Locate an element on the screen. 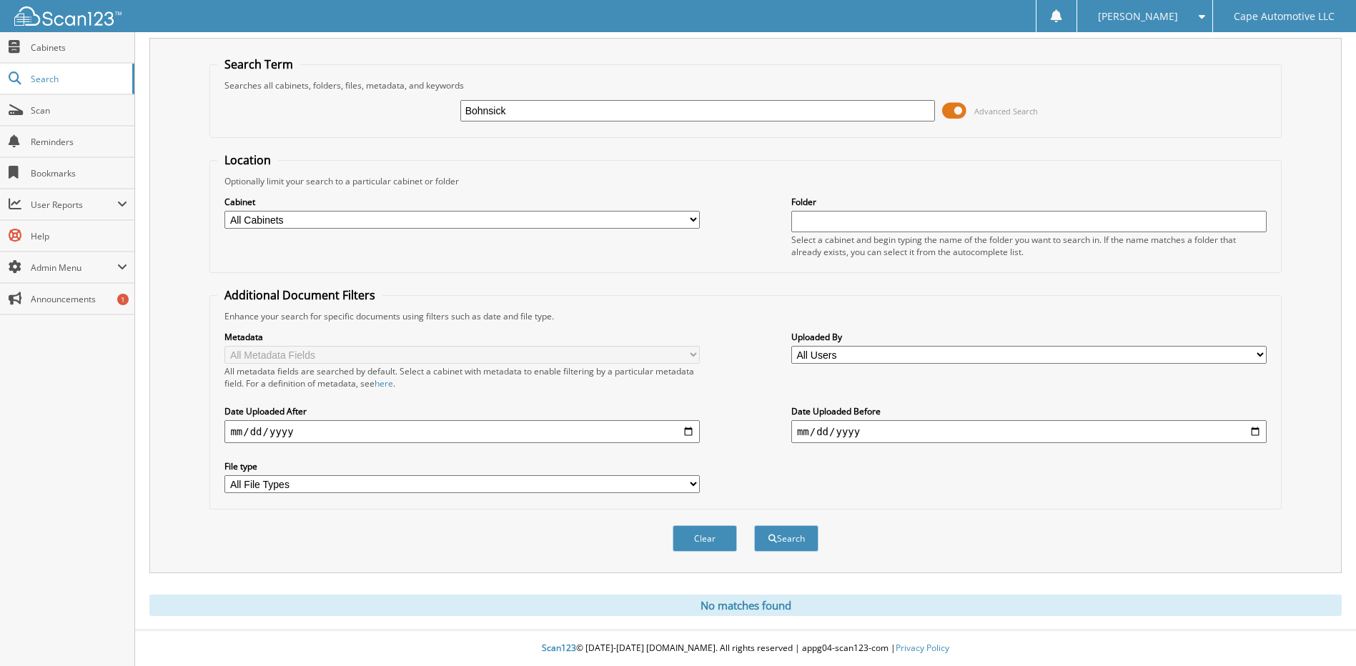 The height and width of the screenshot is (666, 1356). label: Date Uploaded Before is located at coordinates (1029, 411).